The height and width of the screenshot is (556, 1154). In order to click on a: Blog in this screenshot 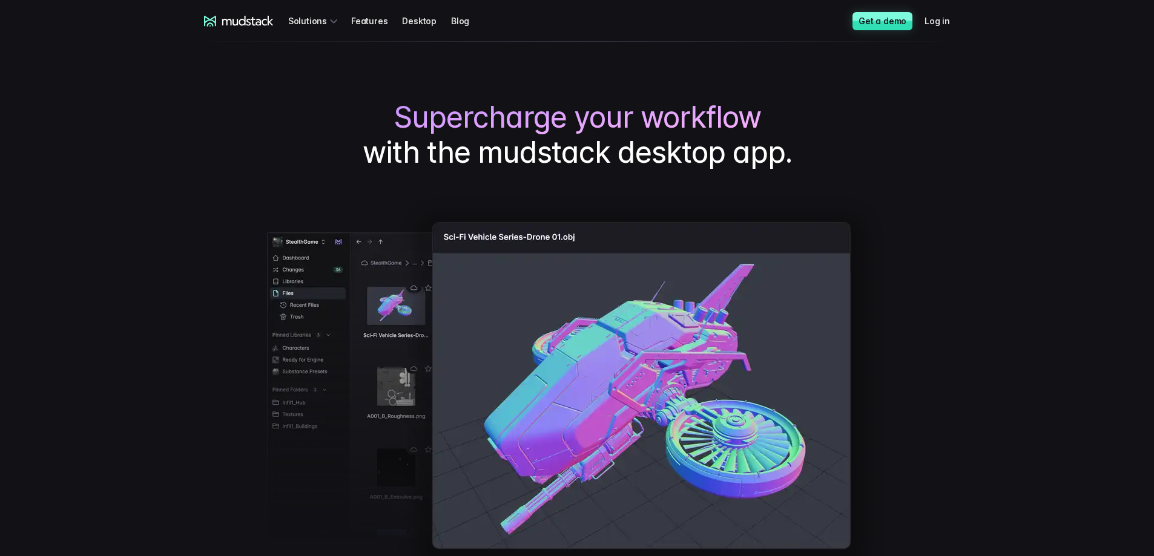, I will do `click(467, 21)`.